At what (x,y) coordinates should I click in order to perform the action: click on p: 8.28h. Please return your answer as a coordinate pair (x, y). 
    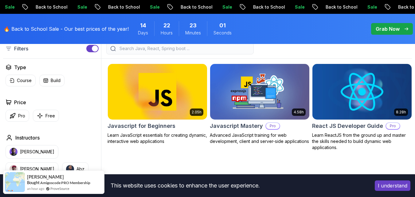
    Looking at the image, I should click on (401, 112).